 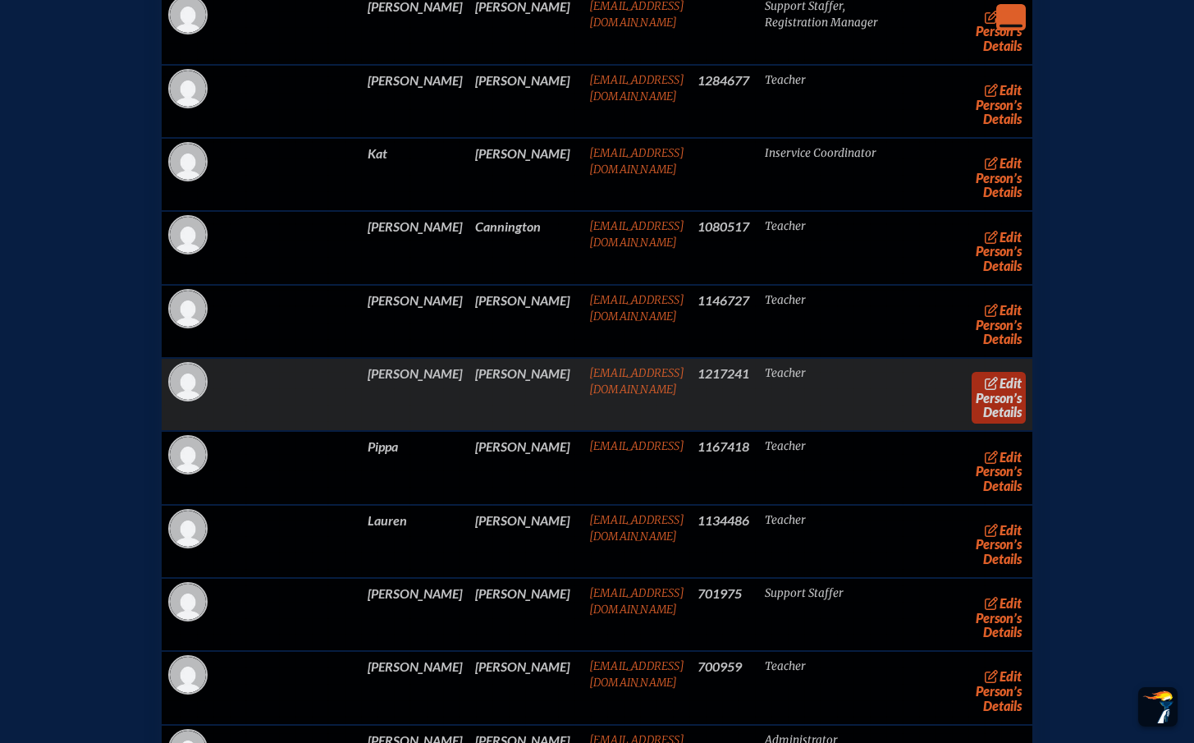 I want to click on td: 1080517, so click(x=725, y=247).